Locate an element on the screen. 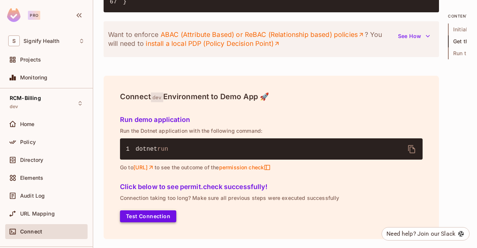 The height and width of the screenshot is (248, 477). span: Connect is located at coordinates (31, 231).